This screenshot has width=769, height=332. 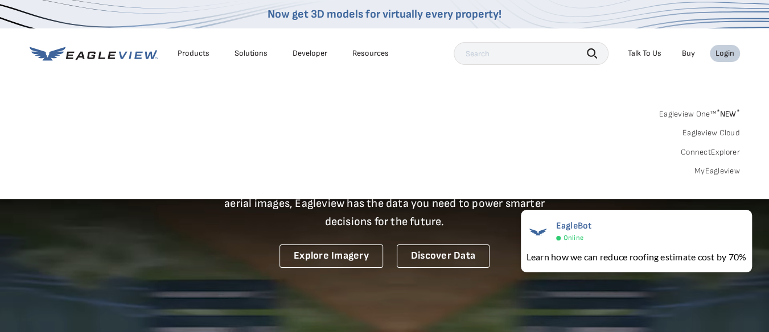 I want to click on input: Search, so click(x=531, y=54).